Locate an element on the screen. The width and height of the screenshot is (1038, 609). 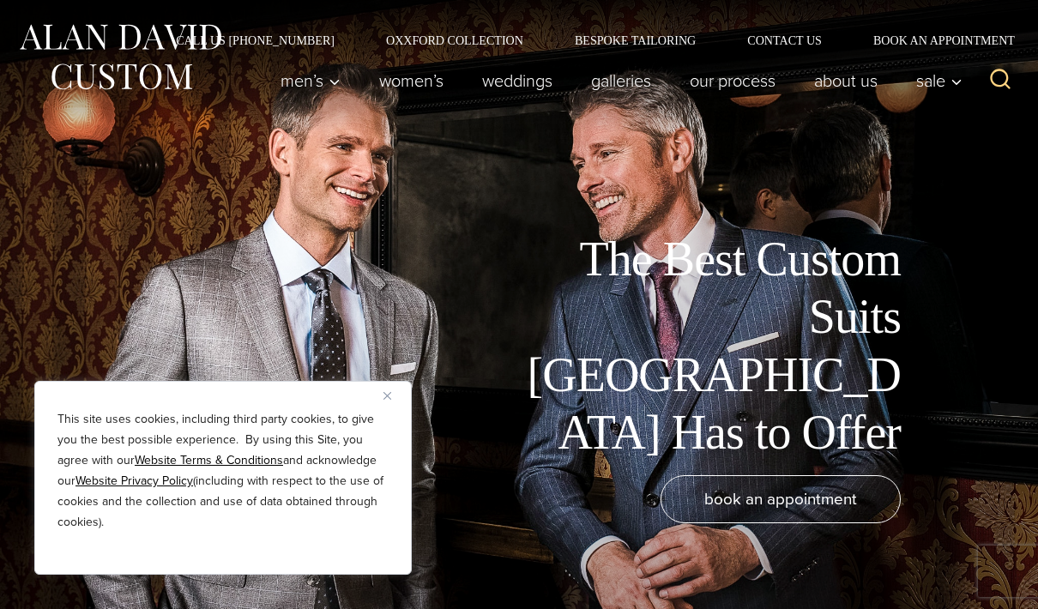
u: Website Privacy Policy is located at coordinates (134, 481).